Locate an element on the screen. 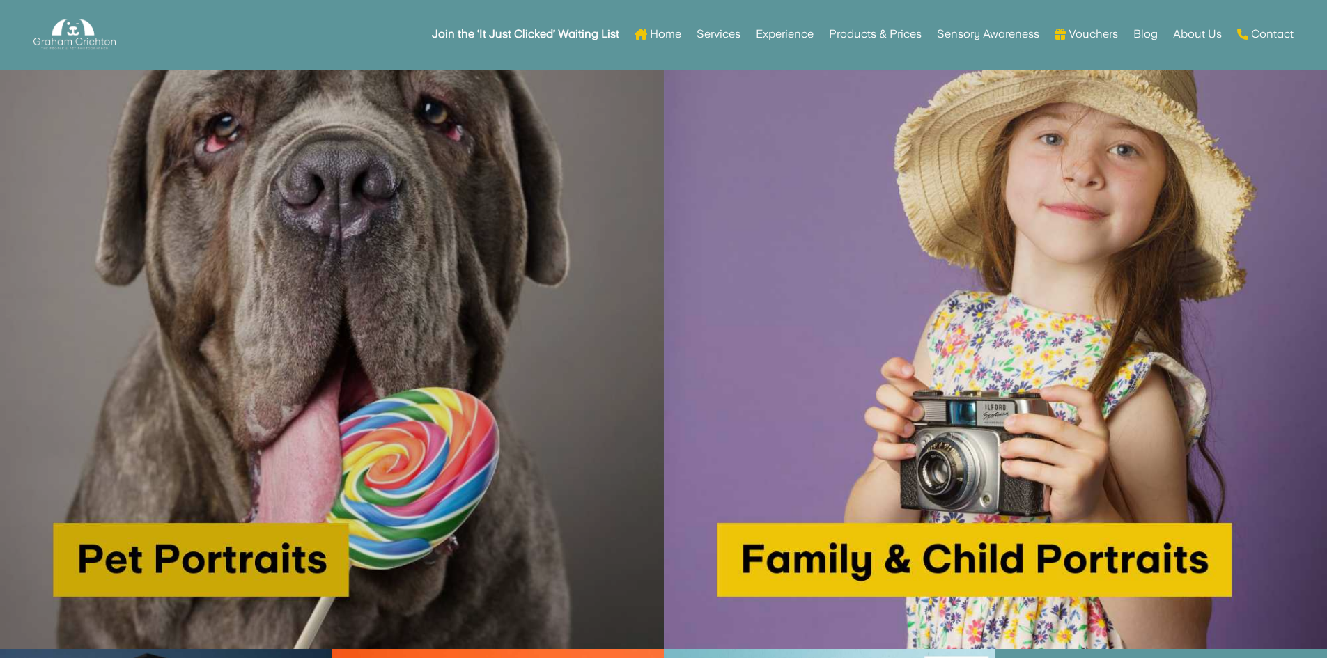  a: Experience is located at coordinates (784, 34).